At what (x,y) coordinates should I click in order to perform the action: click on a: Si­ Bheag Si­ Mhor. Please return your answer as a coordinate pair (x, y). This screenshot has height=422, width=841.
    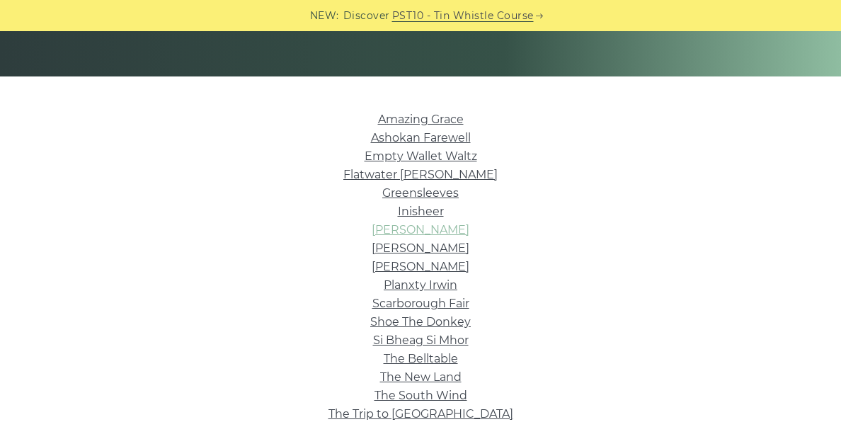
    Looking at the image, I should click on (420, 340).